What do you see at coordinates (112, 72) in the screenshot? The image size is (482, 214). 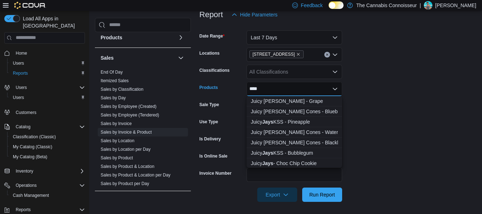 I see `a: End Of Day` at bounding box center [112, 72].